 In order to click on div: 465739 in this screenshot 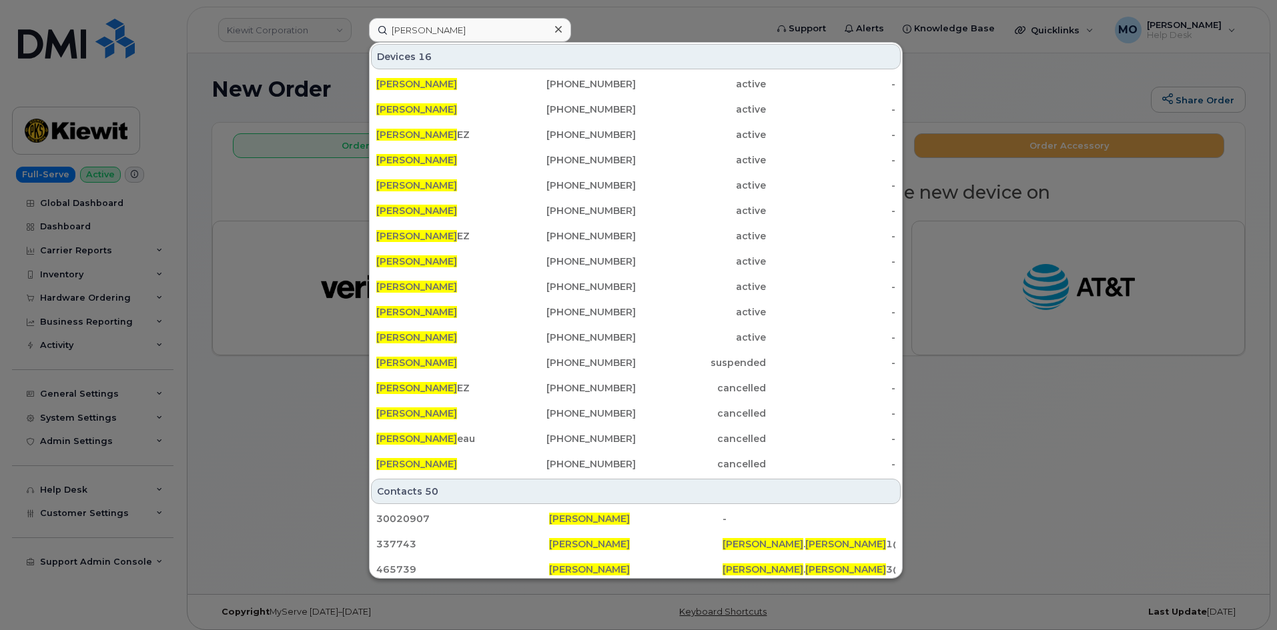, I will do `click(462, 570)`.